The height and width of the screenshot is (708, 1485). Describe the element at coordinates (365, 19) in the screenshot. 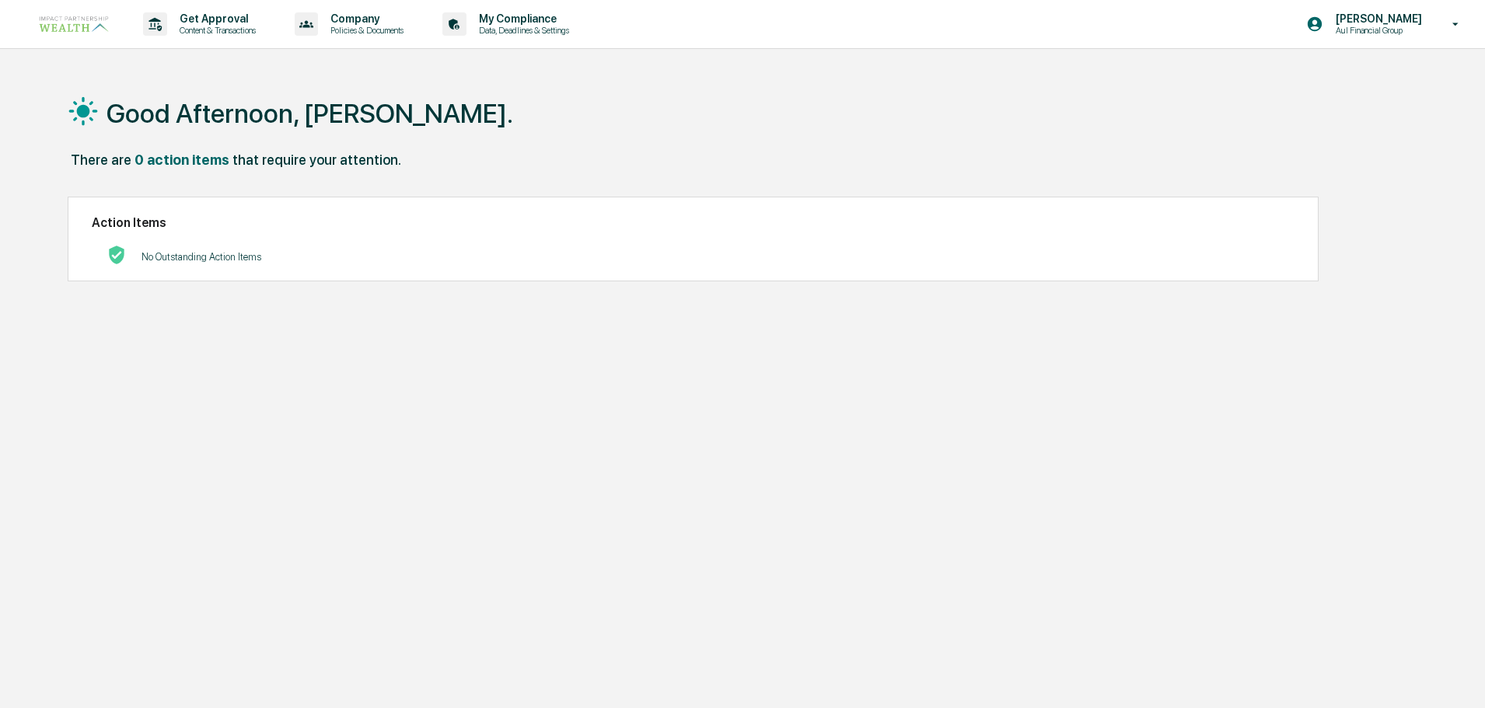

I see `p: Company` at that location.